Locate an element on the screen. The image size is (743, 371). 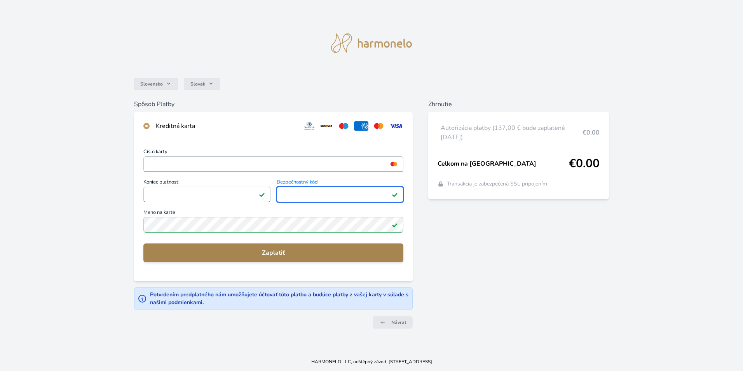
img: diners.svg is located at coordinates (309, 126).